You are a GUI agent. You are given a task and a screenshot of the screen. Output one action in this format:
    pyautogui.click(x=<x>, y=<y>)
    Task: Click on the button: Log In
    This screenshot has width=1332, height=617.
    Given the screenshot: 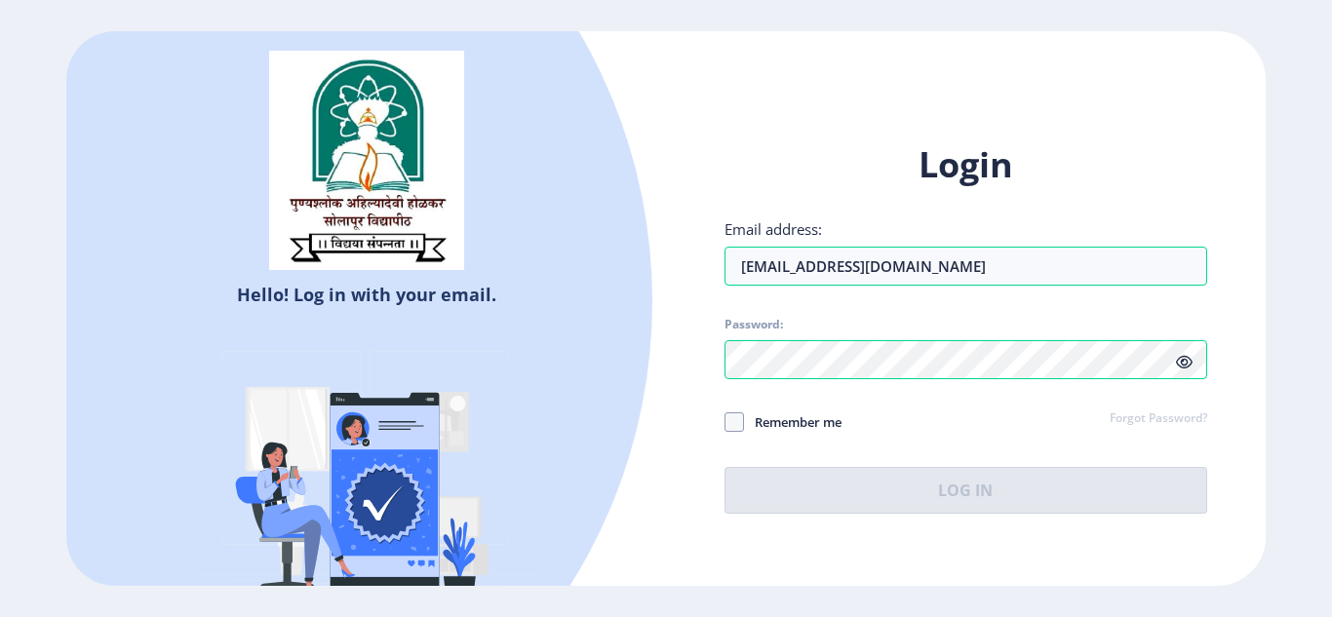 What is the action you would take?
    pyautogui.click(x=966, y=491)
    